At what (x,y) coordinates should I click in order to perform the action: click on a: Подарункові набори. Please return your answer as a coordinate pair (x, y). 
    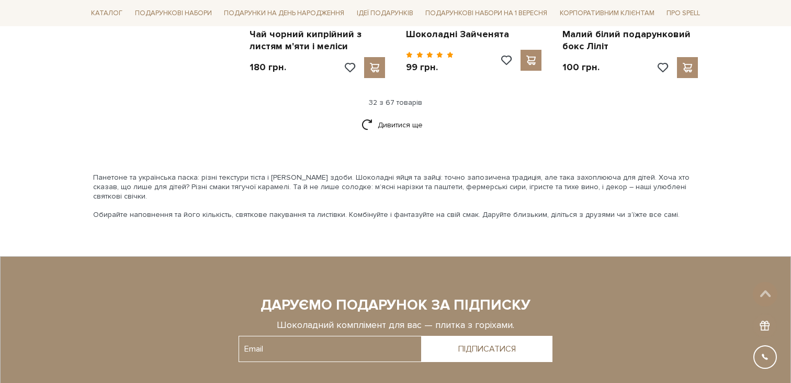
    Looking at the image, I should click on (173, 13).